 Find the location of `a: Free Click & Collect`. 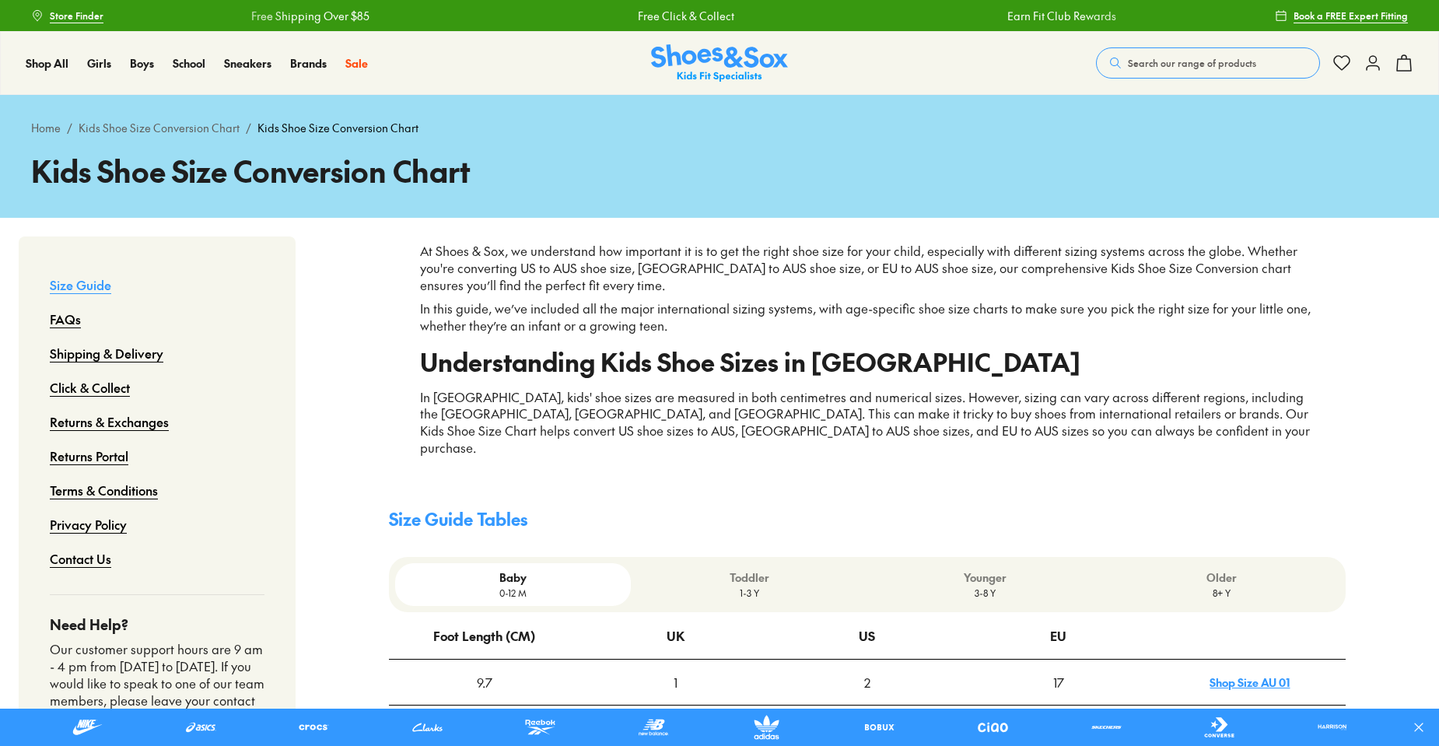

a: Free Click & Collect is located at coordinates (685, 16).